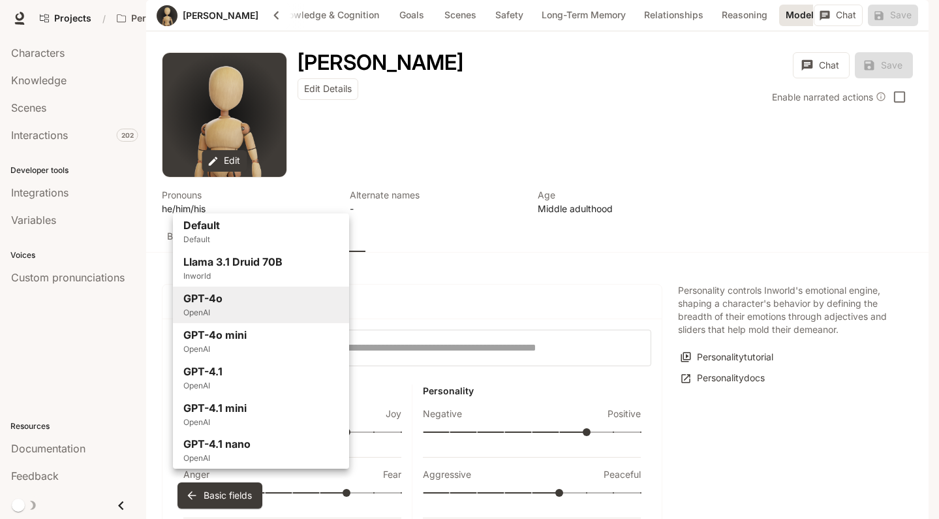  What do you see at coordinates (233, 262) in the screenshot?
I see `p: Llama 3.1 Druid 70B` at bounding box center [233, 262].